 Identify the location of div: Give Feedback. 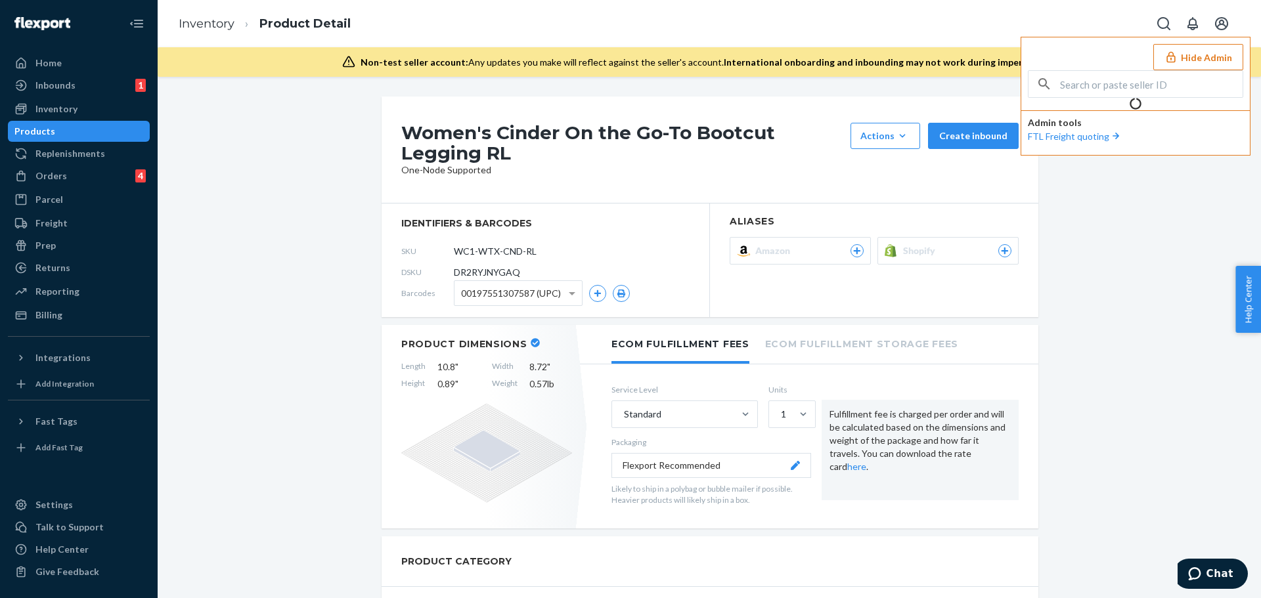
(67, 572).